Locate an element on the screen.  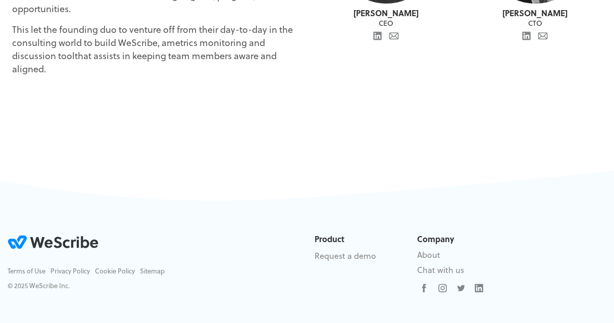
div: CTO is located at coordinates (535, 23).